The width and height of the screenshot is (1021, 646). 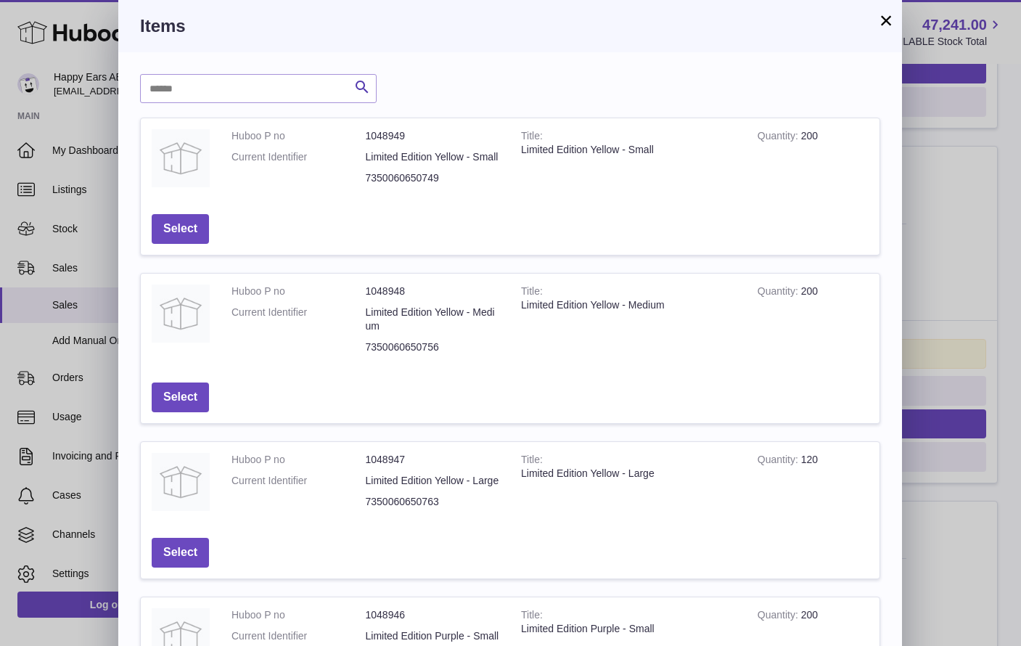 What do you see at coordinates (432, 501) in the screenshot?
I see `dd: 7350060650763` at bounding box center [432, 501].